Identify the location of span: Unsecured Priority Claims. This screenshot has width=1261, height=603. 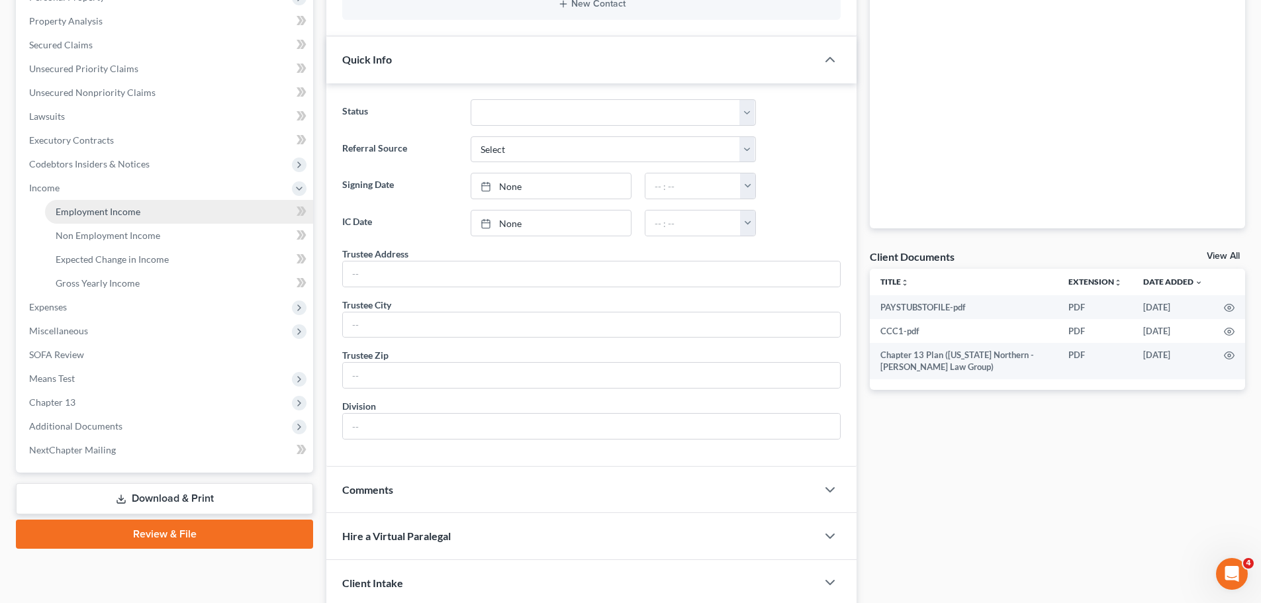
(83, 68).